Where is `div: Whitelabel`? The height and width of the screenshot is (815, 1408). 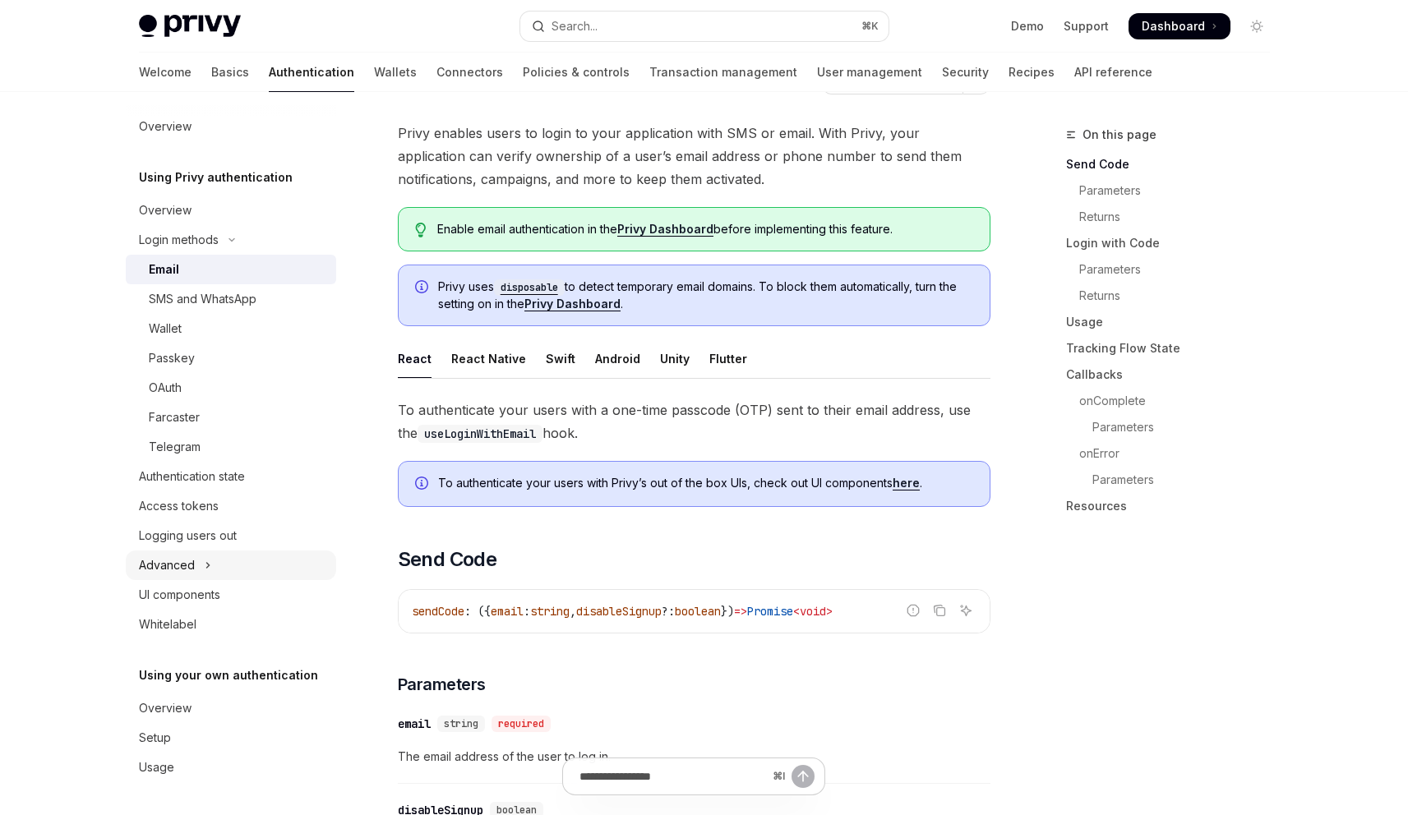
div: Whitelabel is located at coordinates (168, 625).